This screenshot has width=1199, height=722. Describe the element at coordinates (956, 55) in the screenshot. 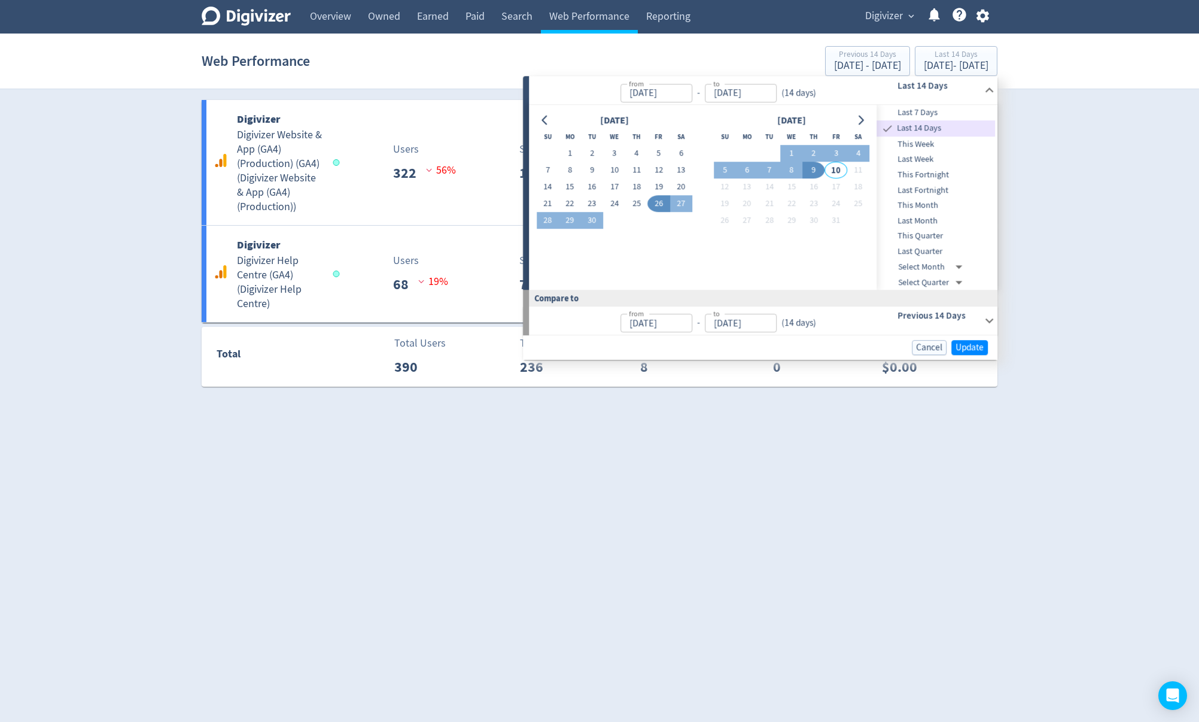

I see `div: Last 14 Days` at that location.